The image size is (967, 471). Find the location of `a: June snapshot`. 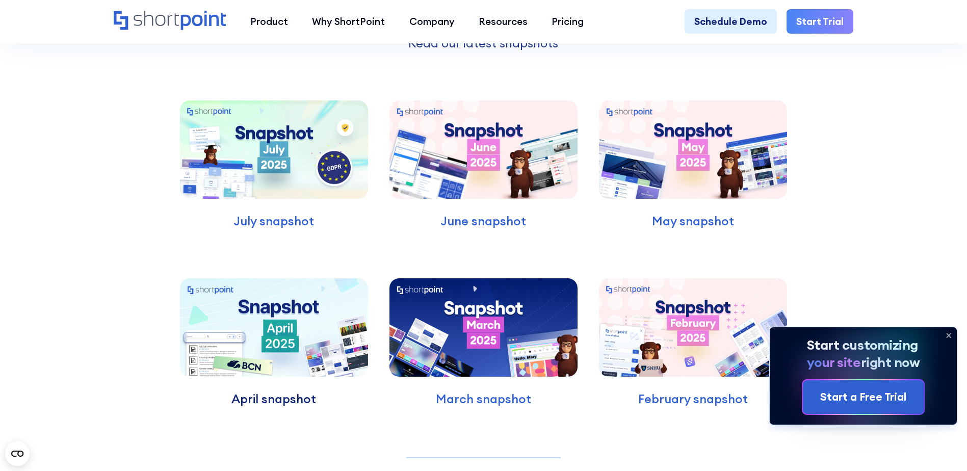

a: June snapshot is located at coordinates (483, 155).